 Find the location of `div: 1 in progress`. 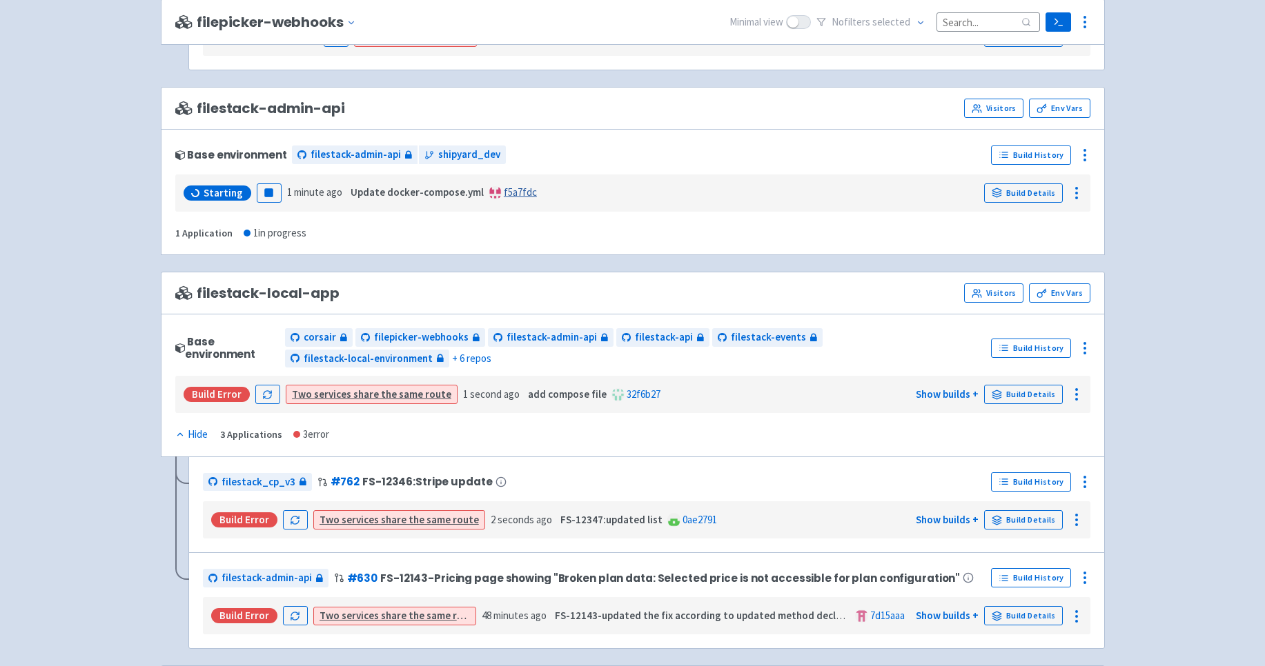

div: 1 in progress is located at coordinates (275, 233).